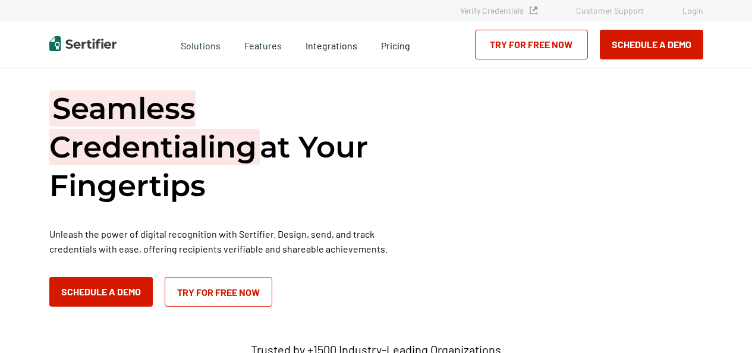 The height and width of the screenshot is (353, 752). What do you see at coordinates (610, 10) in the screenshot?
I see `a: Customer Support` at bounding box center [610, 10].